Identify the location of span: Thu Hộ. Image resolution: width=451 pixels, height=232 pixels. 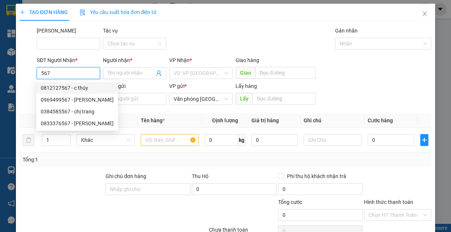
(200, 176).